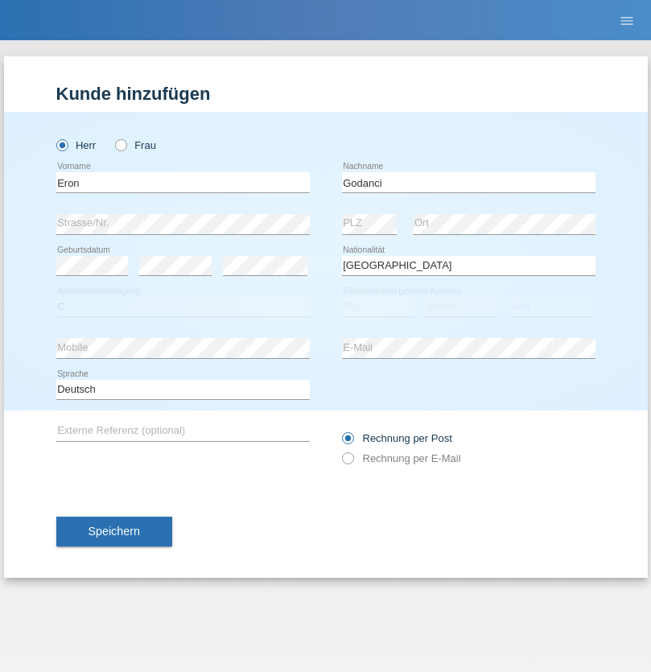 The image size is (651, 672). What do you see at coordinates (326, 93) in the screenshot?
I see `h1: Kunde hinzufügen` at bounding box center [326, 93].